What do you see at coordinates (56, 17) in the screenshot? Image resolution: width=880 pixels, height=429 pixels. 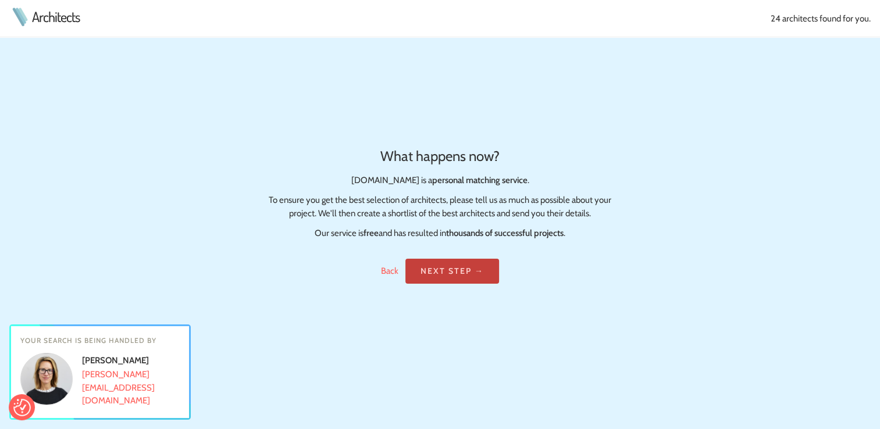 I see `a: Architects` at bounding box center [56, 17].